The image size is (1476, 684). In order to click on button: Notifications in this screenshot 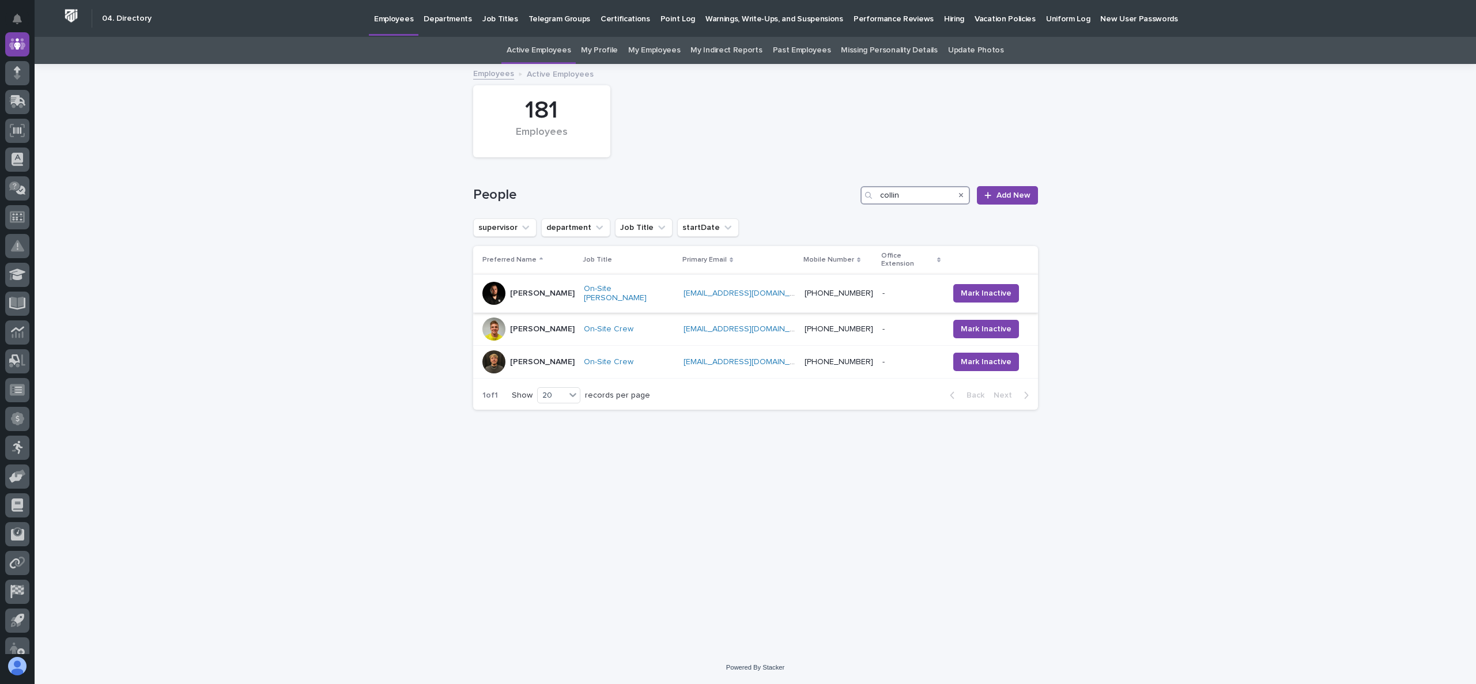, I will do `click(17, 19)`.